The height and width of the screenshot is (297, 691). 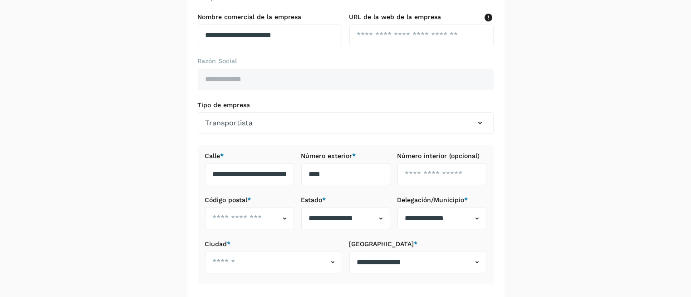 What do you see at coordinates (274, 244) in the screenshot?
I see `label: Ciudad` at bounding box center [274, 244].